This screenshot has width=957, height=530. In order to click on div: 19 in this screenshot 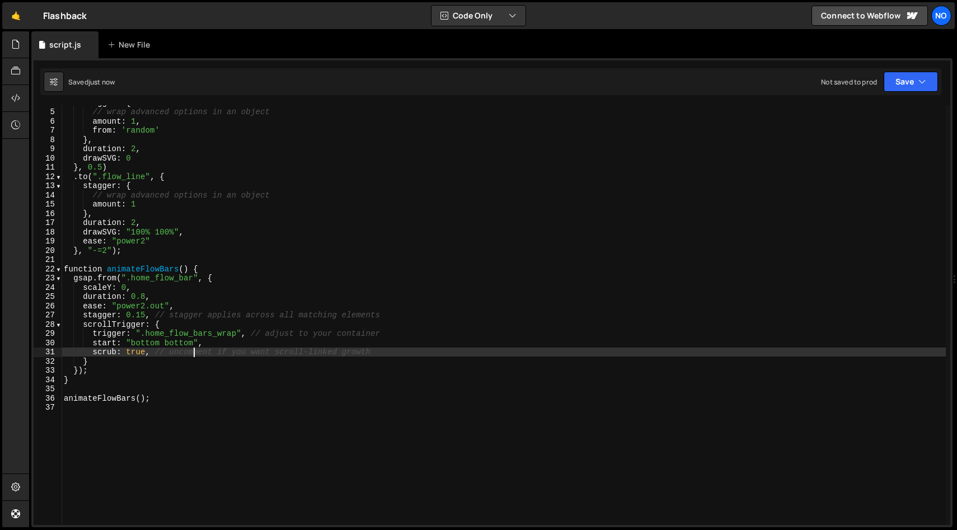, I will do `click(48, 241)`.